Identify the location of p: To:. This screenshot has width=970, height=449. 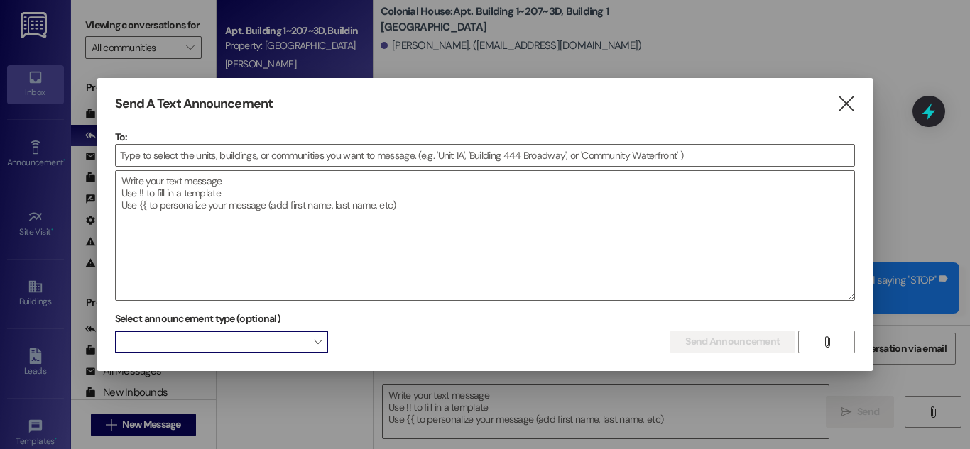
(485, 137).